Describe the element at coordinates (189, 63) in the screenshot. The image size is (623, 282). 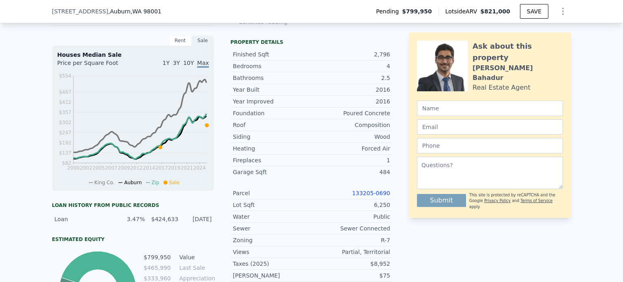
I see `span: 10Y` at that location.